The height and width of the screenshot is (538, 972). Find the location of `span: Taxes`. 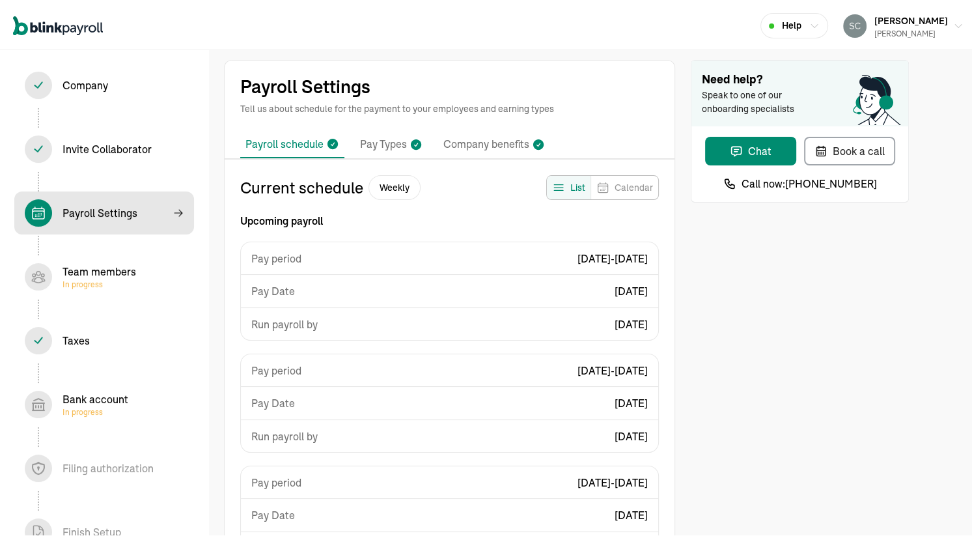

span: Taxes is located at coordinates (104, 338).